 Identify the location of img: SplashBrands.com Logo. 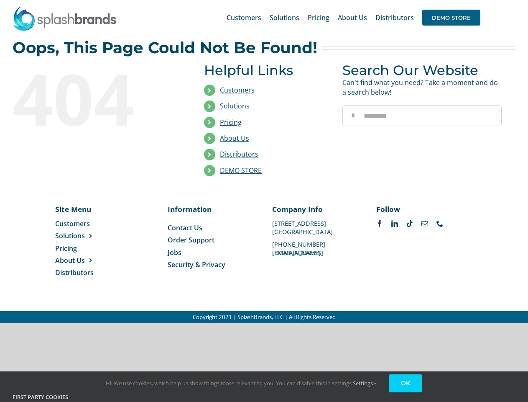
(65, 18).